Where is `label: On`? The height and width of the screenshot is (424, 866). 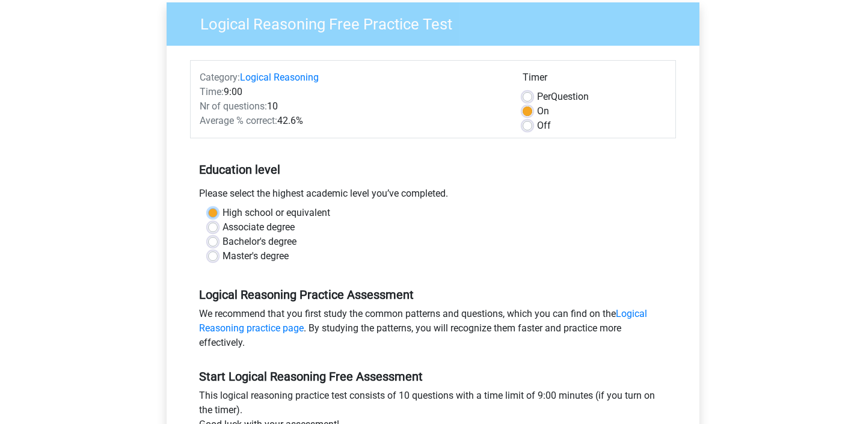
label: On is located at coordinates (543, 111).